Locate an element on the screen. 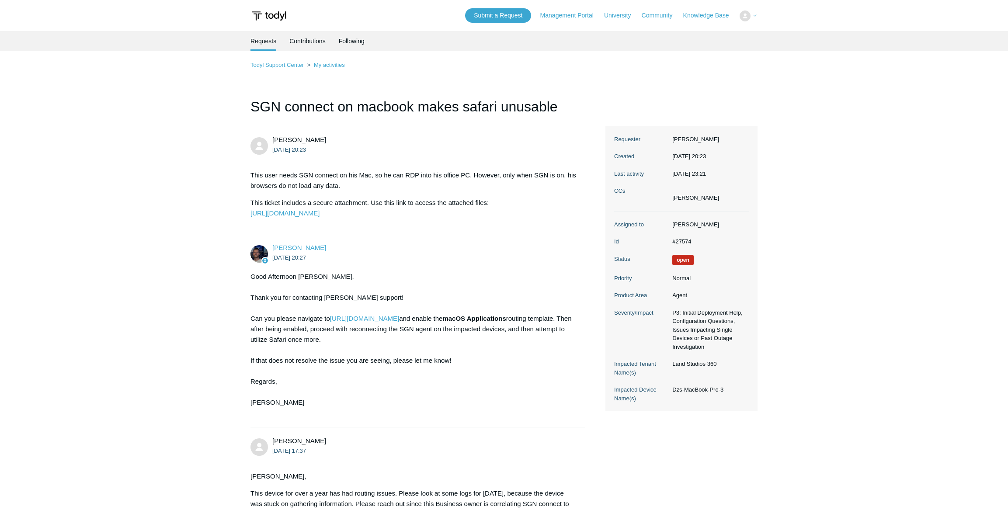 The width and height of the screenshot is (1008, 510). dd: P3: Initial Deployment Help, Configuration Questions, Issues Impacting Single Devices or Past Out... is located at coordinates (708, 330).